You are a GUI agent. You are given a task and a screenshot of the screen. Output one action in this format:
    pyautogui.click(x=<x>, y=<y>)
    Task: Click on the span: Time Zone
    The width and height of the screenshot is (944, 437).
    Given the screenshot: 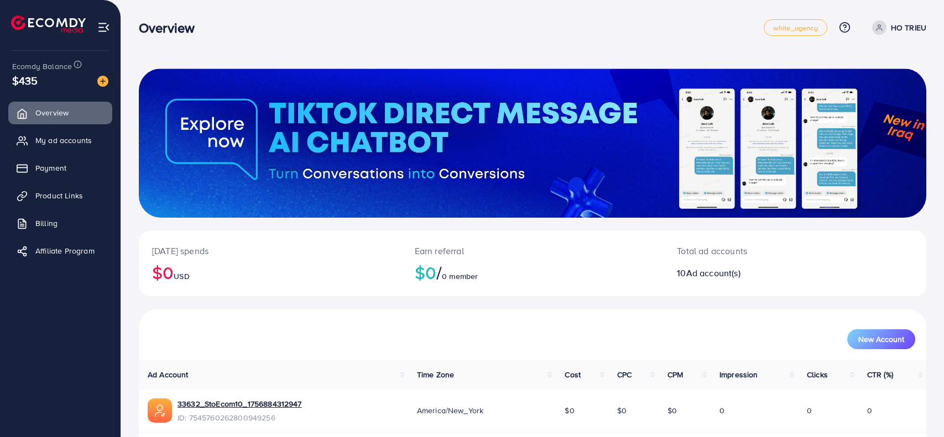 What is the action you would take?
    pyautogui.click(x=435, y=375)
    